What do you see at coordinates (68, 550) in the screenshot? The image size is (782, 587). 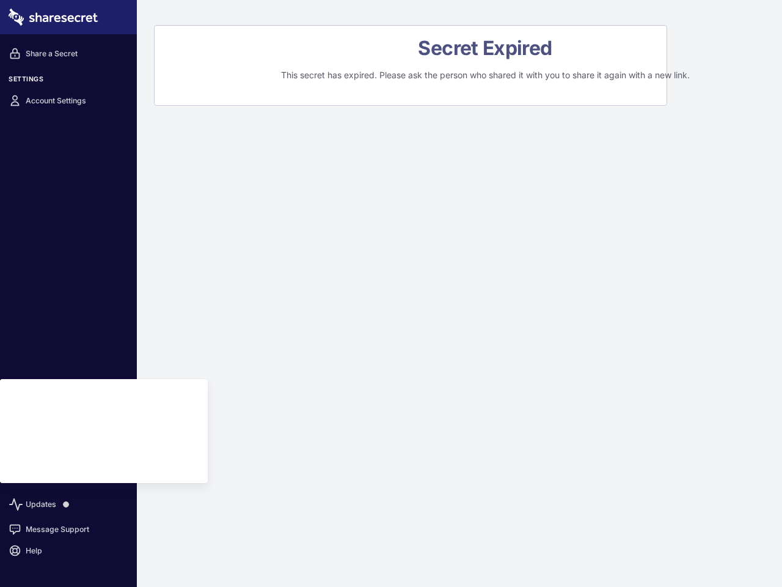 I see `a: Help` at bounding box center [68, 550].